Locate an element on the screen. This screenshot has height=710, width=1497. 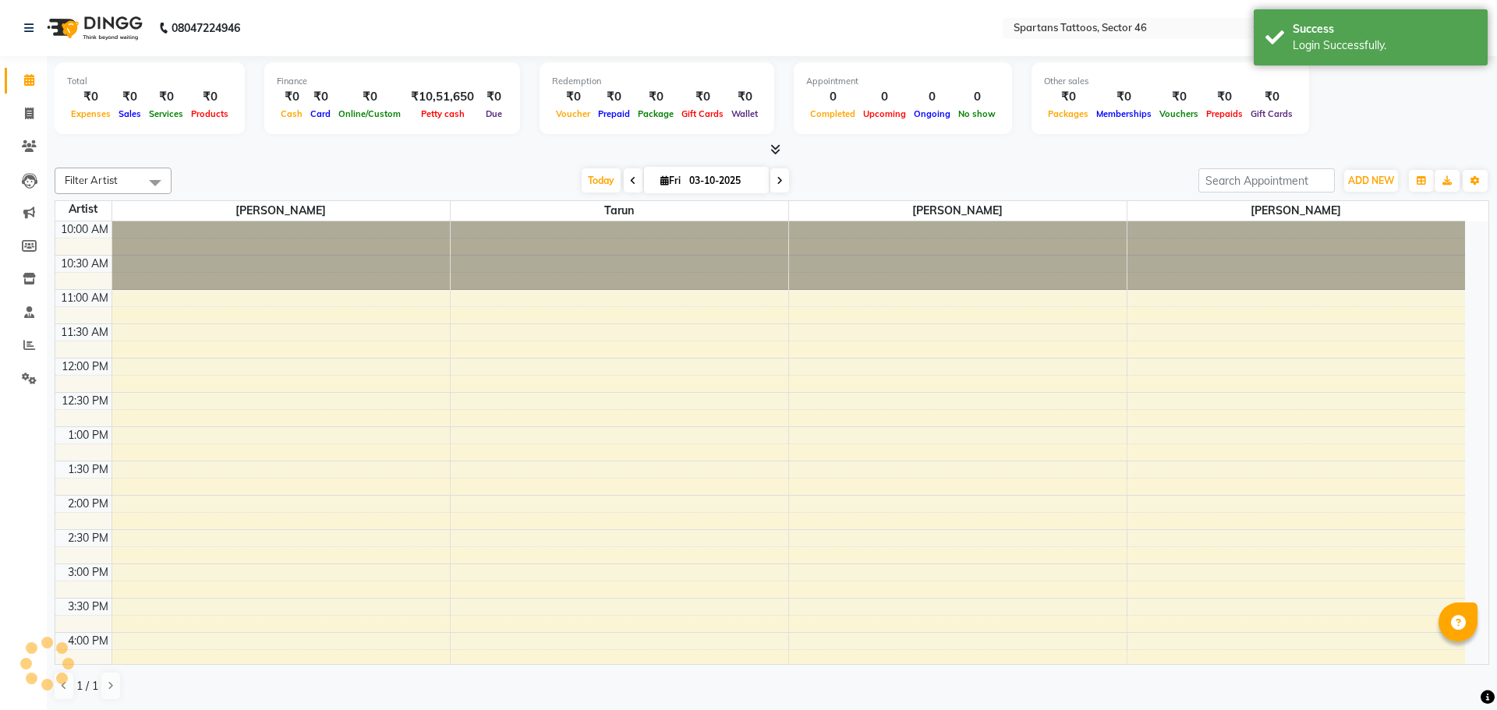
span: Petty cash is located at coordinates (443, 114).